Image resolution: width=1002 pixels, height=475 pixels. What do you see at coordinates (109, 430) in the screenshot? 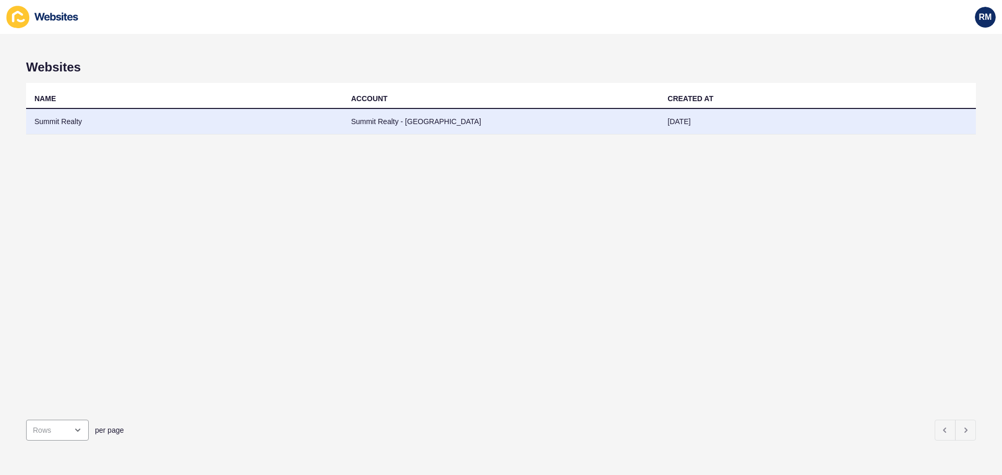
I see `span: per page` at bounding box center [109, 430].